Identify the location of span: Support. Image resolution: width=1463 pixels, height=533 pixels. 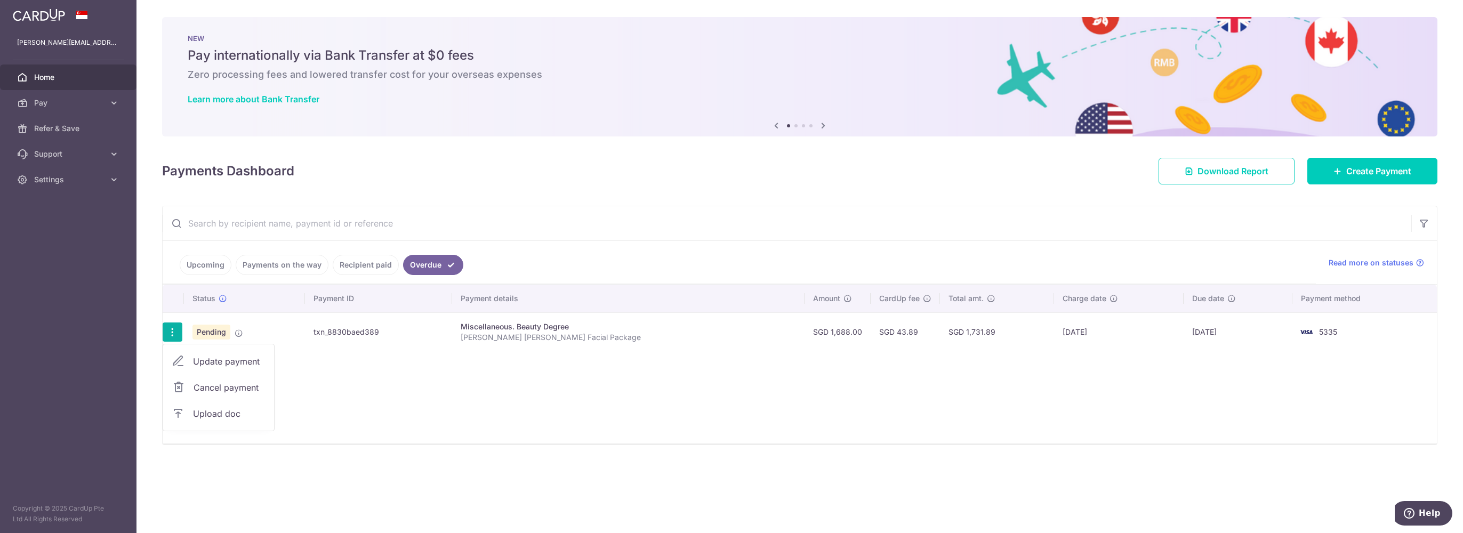
(69, 154).